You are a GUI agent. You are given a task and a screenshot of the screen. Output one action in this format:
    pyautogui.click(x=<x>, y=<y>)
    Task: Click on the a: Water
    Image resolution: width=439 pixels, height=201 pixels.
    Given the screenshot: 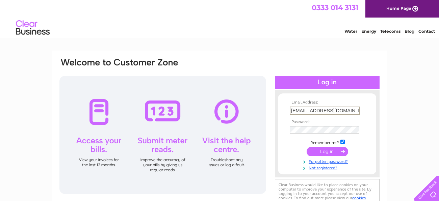 What is the action you would take?
    pyautogui.click(x=351, y=31)
    